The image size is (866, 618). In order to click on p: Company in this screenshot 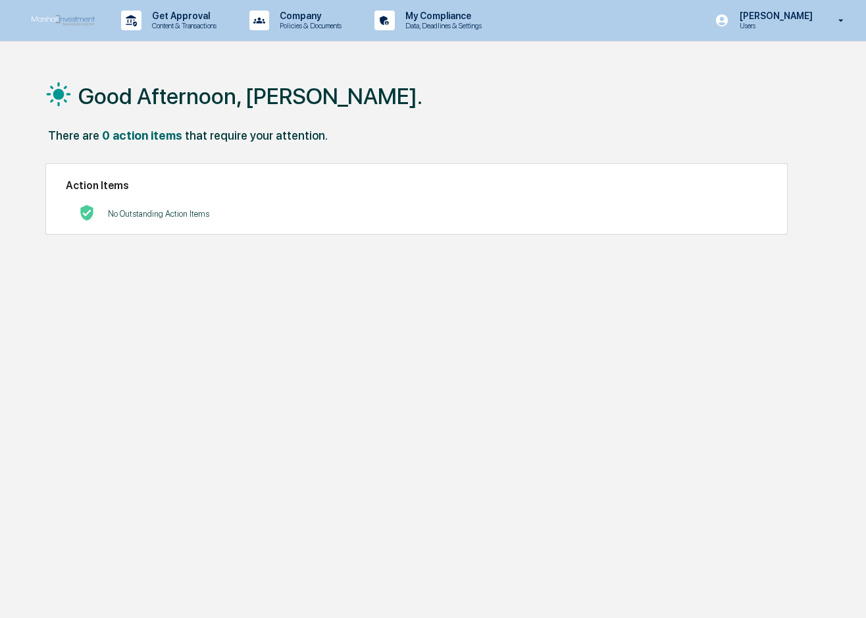, I will do `click(309, 16)`.